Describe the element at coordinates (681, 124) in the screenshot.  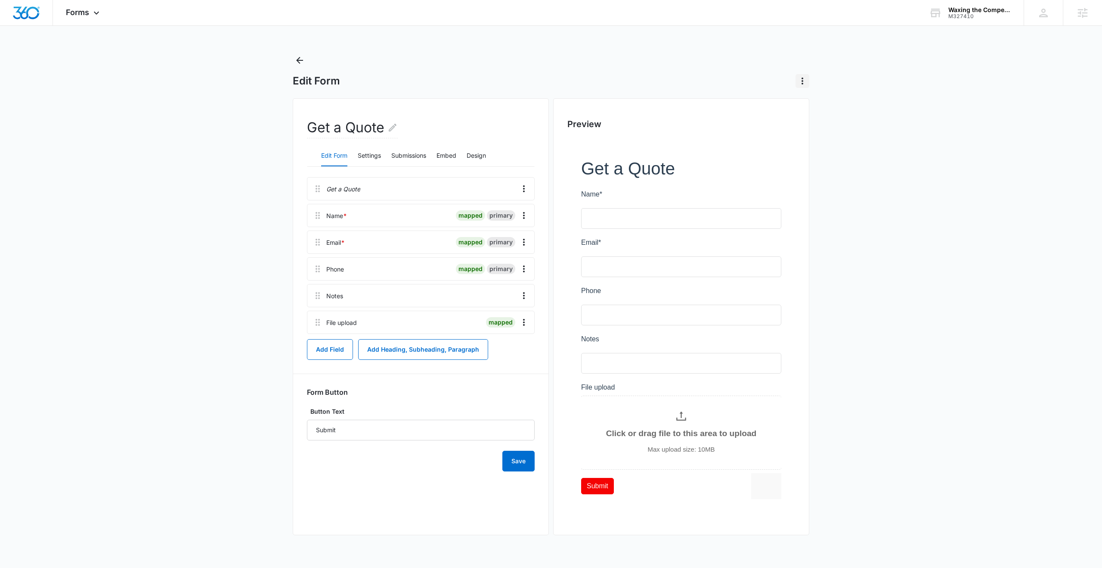
I see `h2: Preview` at that location.